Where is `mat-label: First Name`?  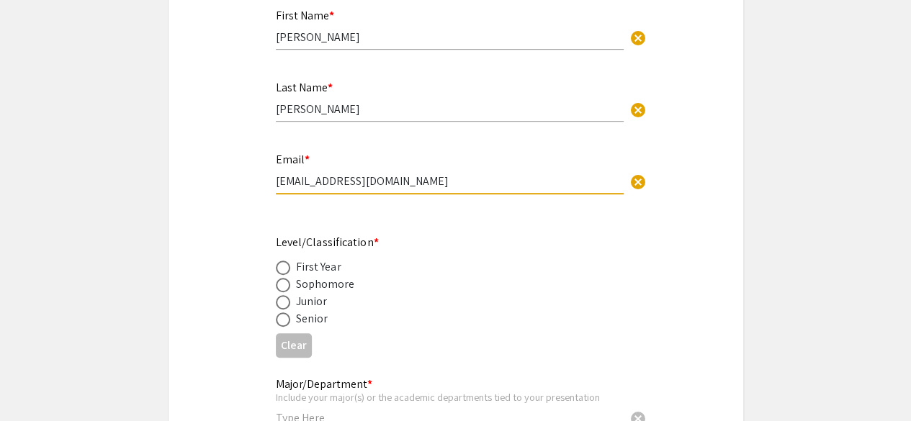
mat-label: First Name is located at coordinates (305, 15).